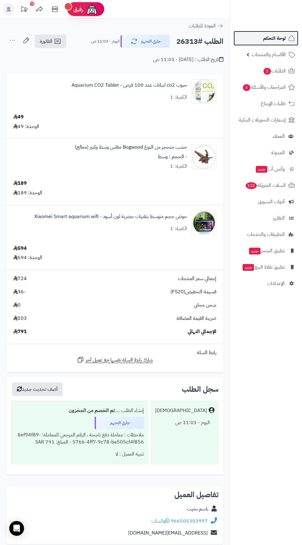 Image resolution: width=302 pixels, height=545 pixels. What do you see at coordinates (185, 422) in the screenshot?
I see `div: اليوم - 11:03 ص` at bounding box center [185, 422].